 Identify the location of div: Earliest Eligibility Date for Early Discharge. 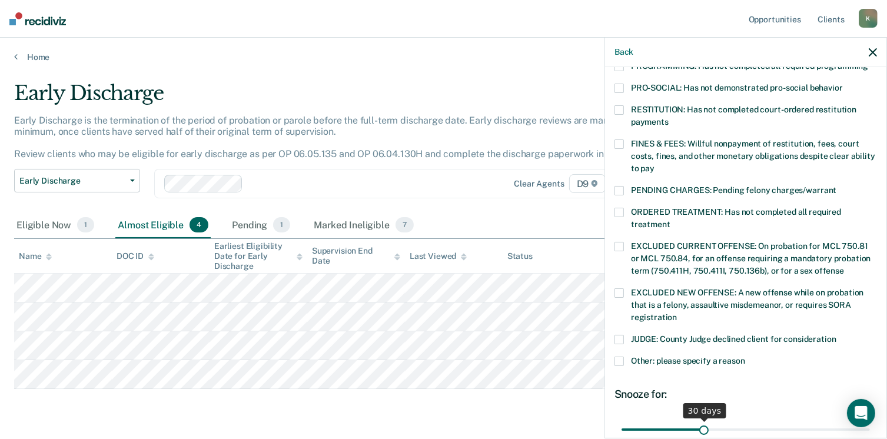
(258, 256).